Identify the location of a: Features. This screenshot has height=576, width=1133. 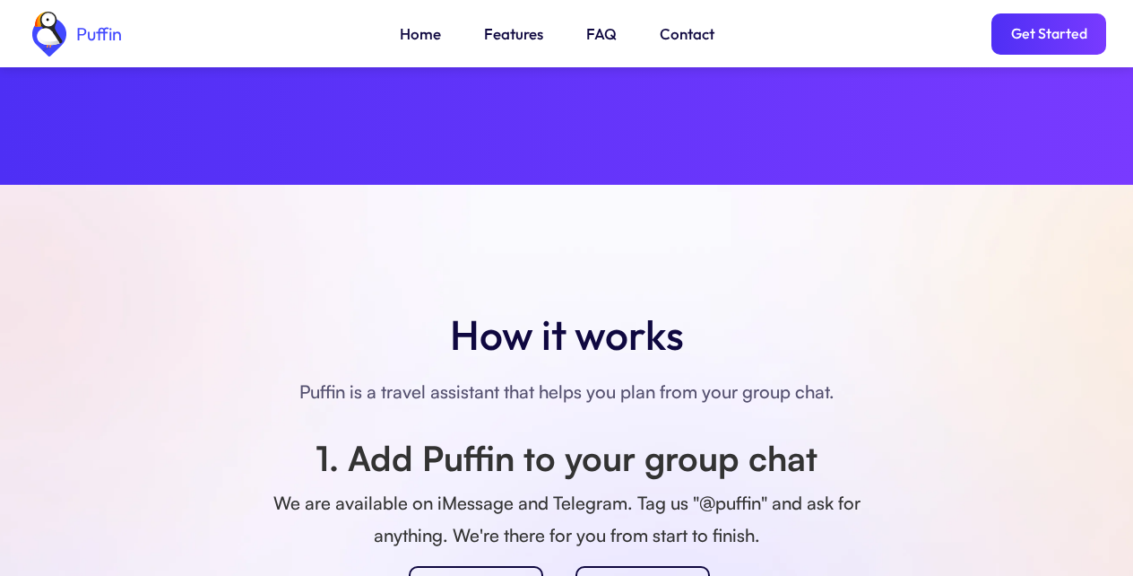
(514, 34).